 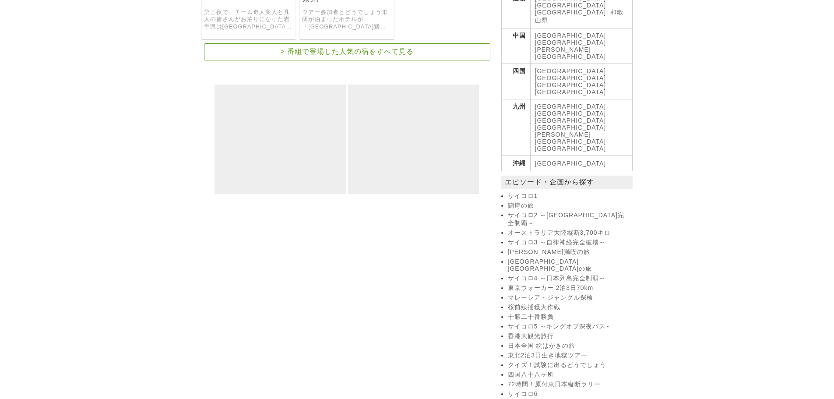 I want to click on a: サイコロ4 ～日本列島完全制覇～, so click(x=569, y=278).